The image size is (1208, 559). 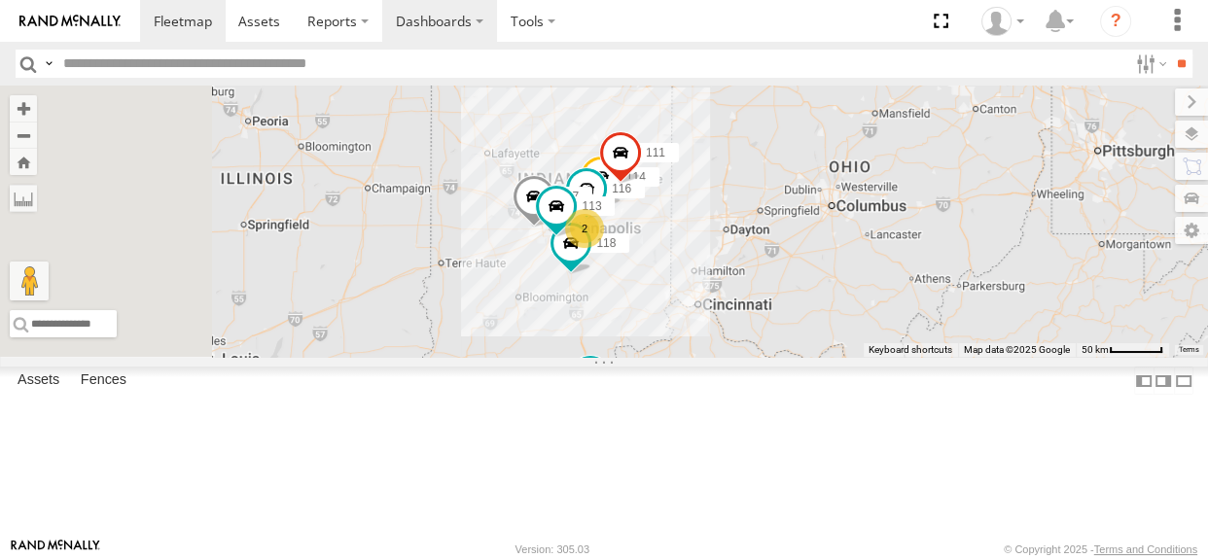 What do you see at coordinates (622, 188) in the screenshot?
I see `span: 116` at bounding box center [622, 188].